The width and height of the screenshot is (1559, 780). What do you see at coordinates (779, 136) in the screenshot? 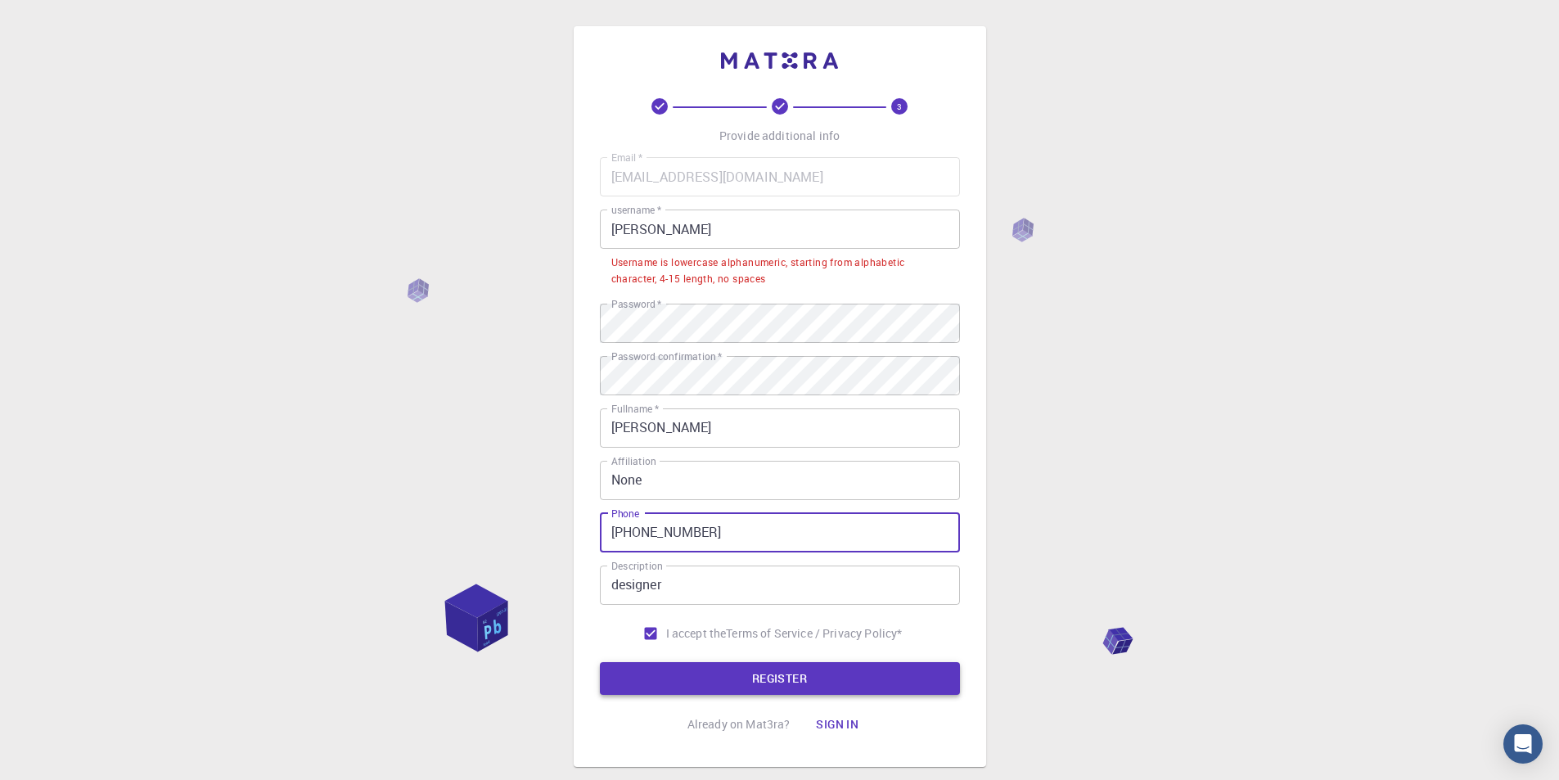
I see `p: Provide additional info` at bounding box center [779, 136].